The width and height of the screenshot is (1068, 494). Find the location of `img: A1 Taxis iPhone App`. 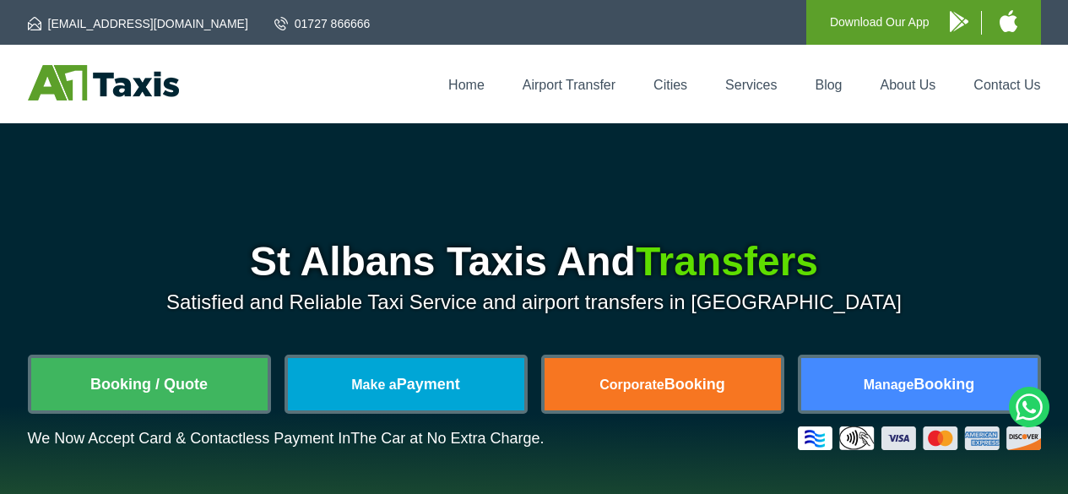

img: A1 Taxis iPhone App is located at coordinates (1008, 21).